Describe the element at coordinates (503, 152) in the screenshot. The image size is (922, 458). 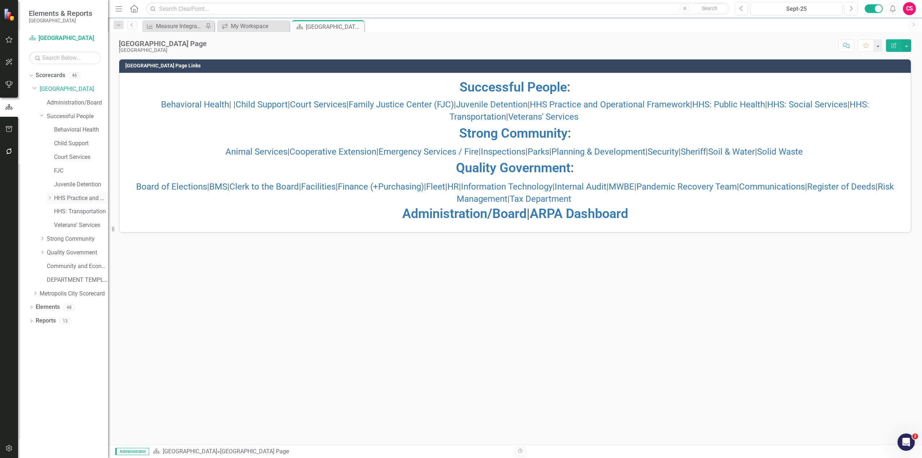
I see `a: Inspections` at that location.